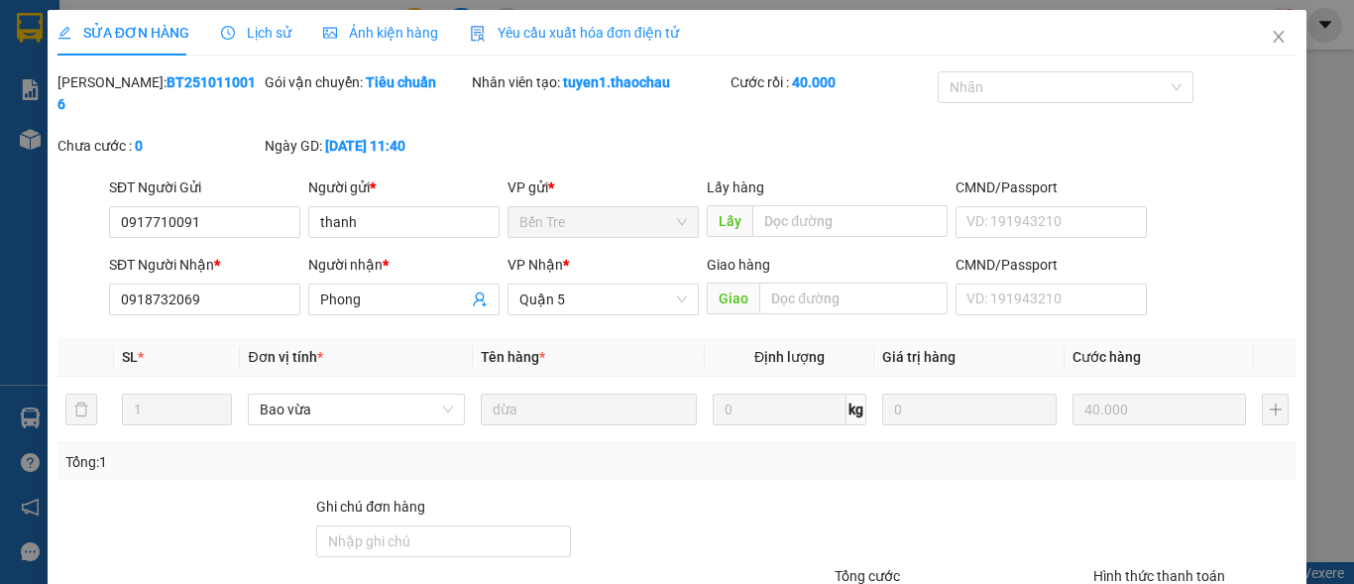 The width and height of the screenshot is (1354, 584). Describe the element at coordinates (599, 82) in the screenshot. I see `div: Nhân viên tạo:` at that location.